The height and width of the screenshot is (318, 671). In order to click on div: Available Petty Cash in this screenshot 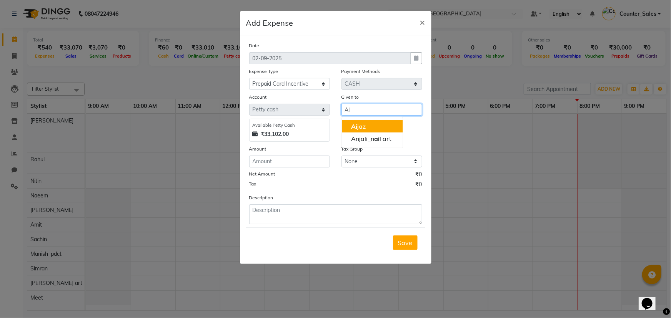, I will do `click(290, 125)`.